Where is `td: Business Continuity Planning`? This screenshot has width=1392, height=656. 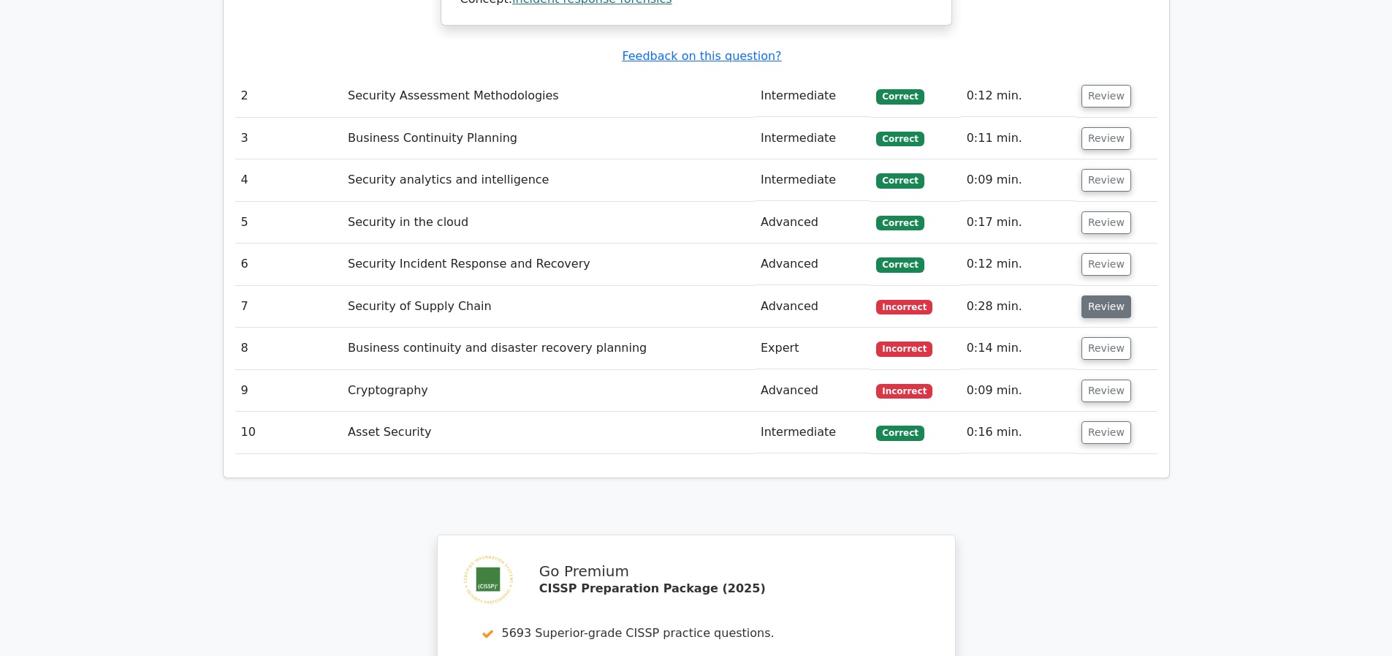 td: Business Continuity Planning is located at coordinates (548, 138).